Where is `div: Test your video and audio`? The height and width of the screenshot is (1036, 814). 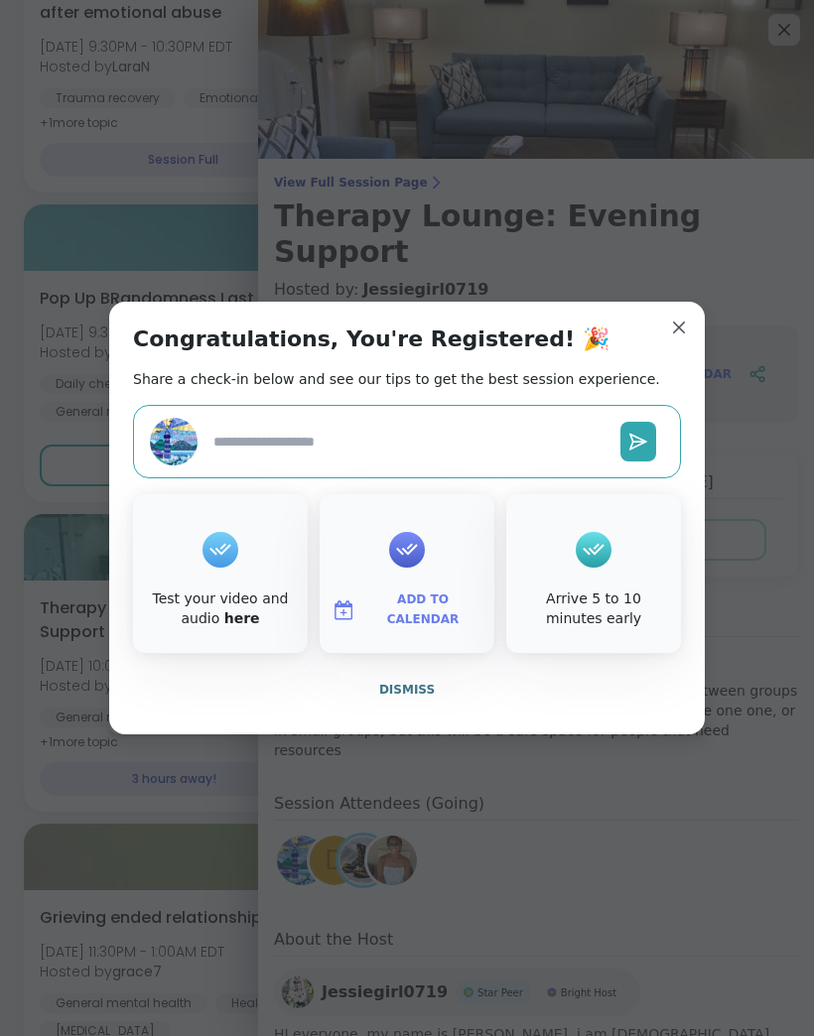
div: Test your video and audio is located at coordinates (220, 609).